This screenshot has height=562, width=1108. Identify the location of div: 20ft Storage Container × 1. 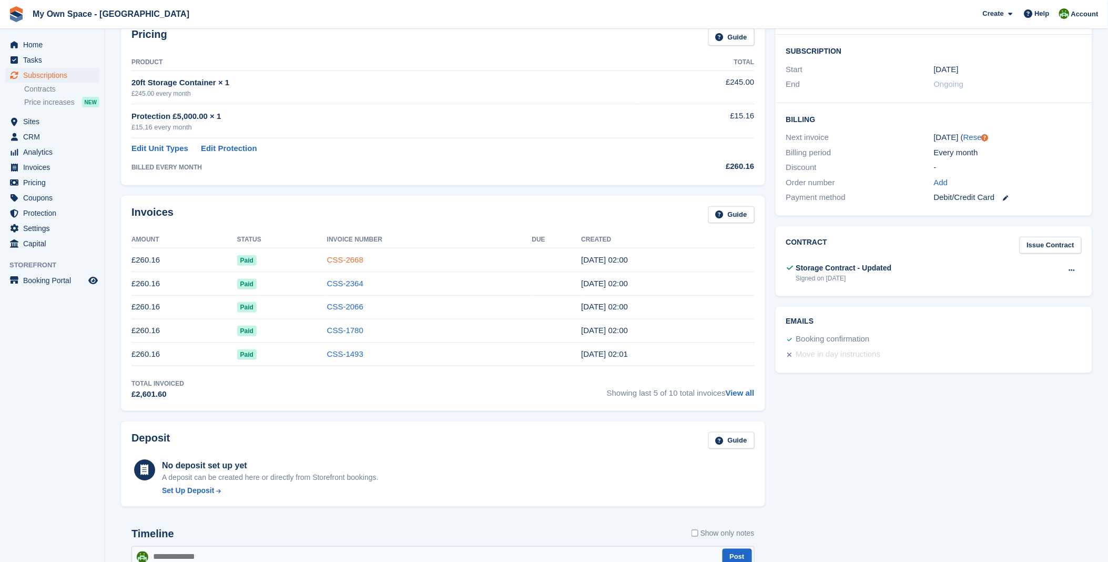
(385, 83).